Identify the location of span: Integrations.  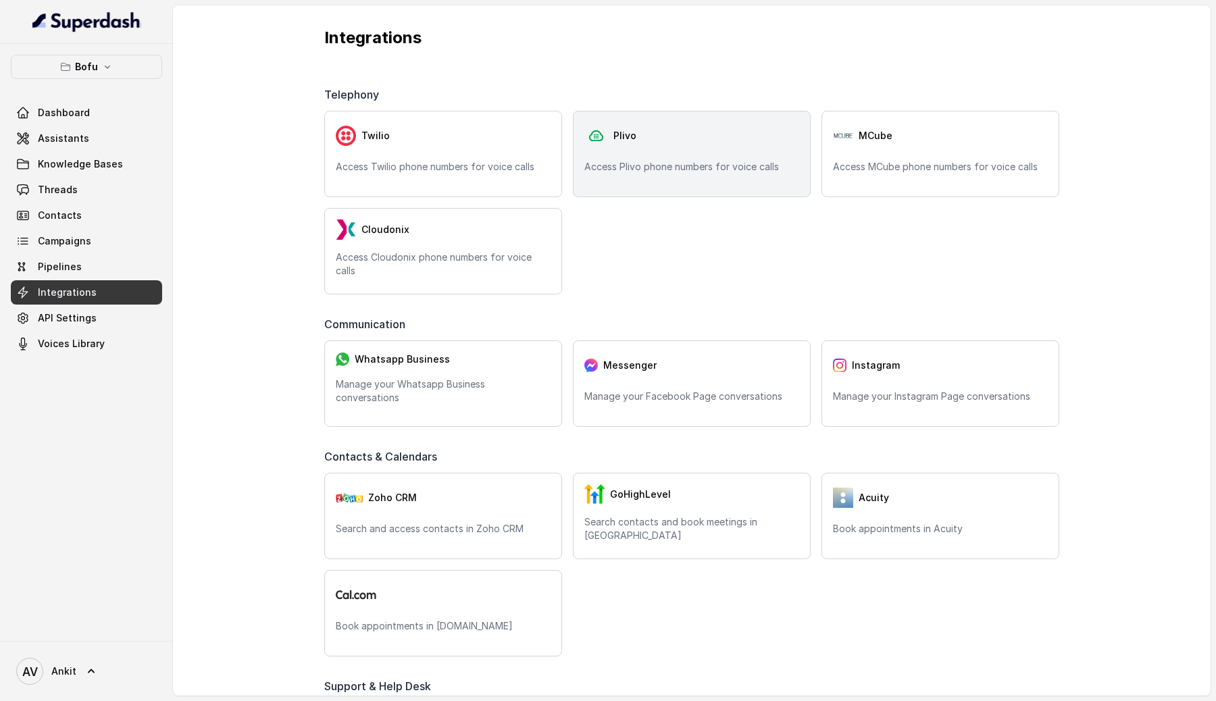
(67, 293).